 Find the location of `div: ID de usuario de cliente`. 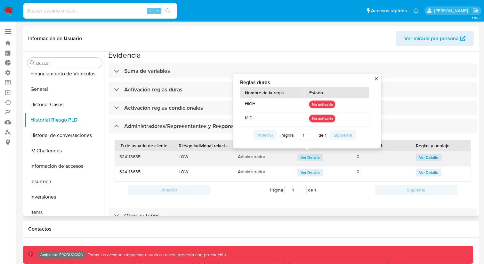

div: ID de usuario de cliente is located at coordinates (144, 145).